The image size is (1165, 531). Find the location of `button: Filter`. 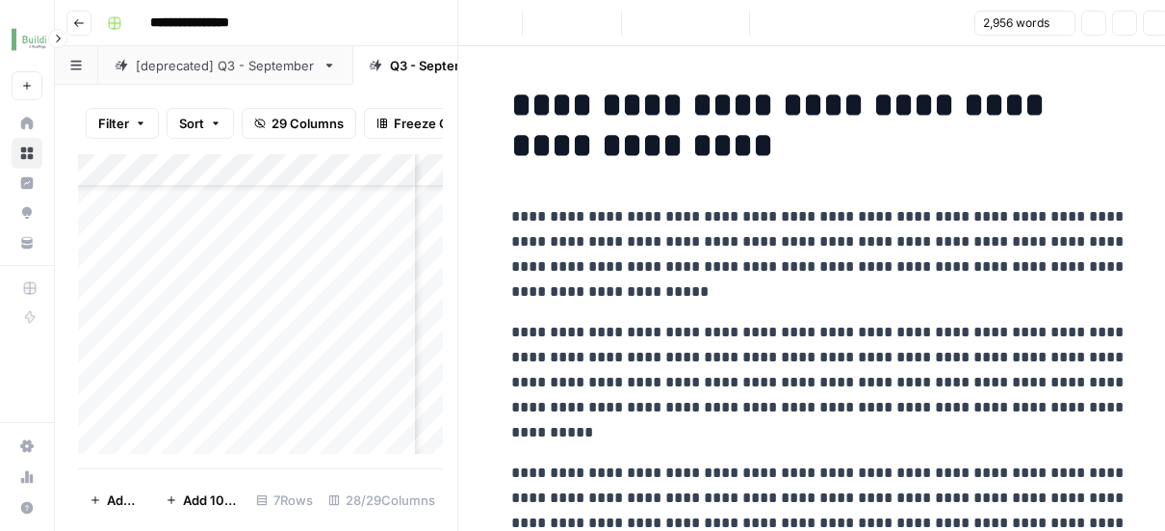

button: Filter is located at coordinates (122, 123).